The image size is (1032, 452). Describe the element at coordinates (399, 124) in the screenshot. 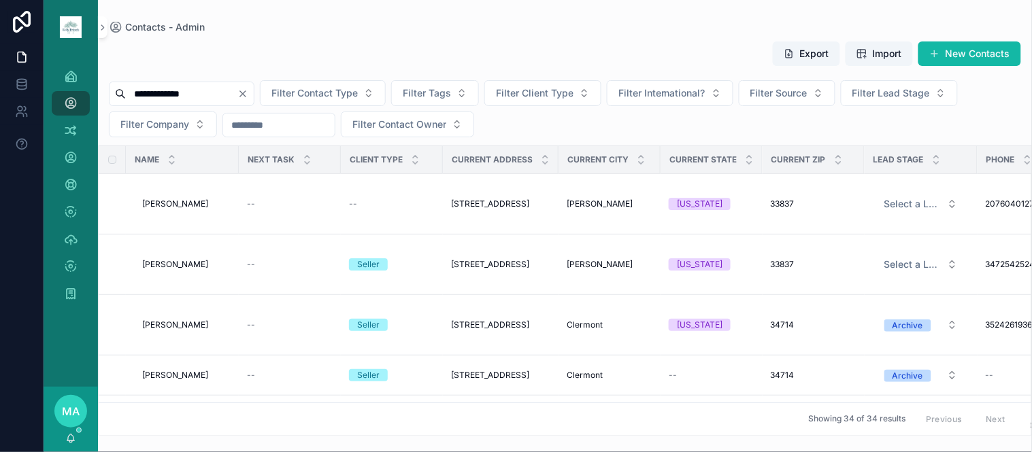

I see `span: Filter Contact Owner` at that location.